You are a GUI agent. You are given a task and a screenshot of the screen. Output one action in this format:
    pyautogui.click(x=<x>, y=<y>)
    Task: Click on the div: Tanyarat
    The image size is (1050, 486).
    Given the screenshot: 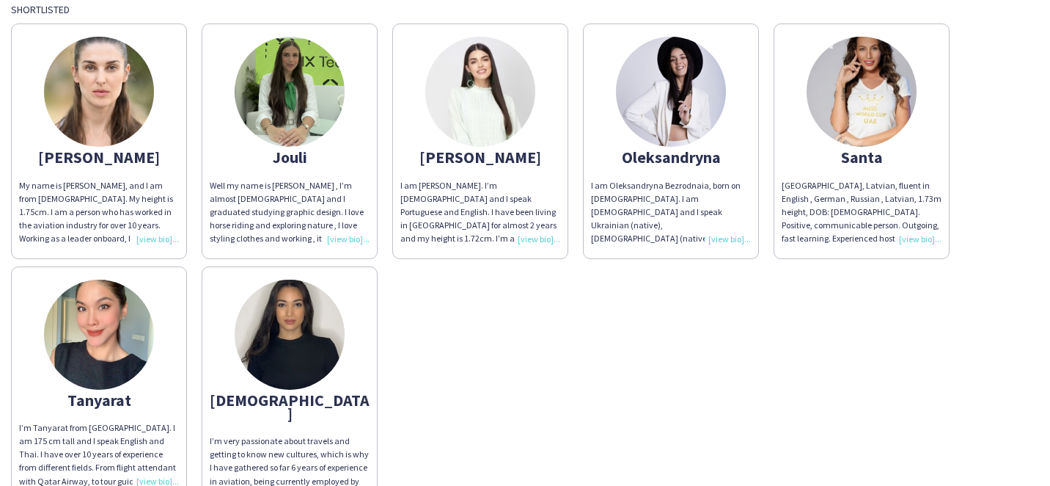 What is the action you would take?
    pyautogui.click(x=99, y=400)
    